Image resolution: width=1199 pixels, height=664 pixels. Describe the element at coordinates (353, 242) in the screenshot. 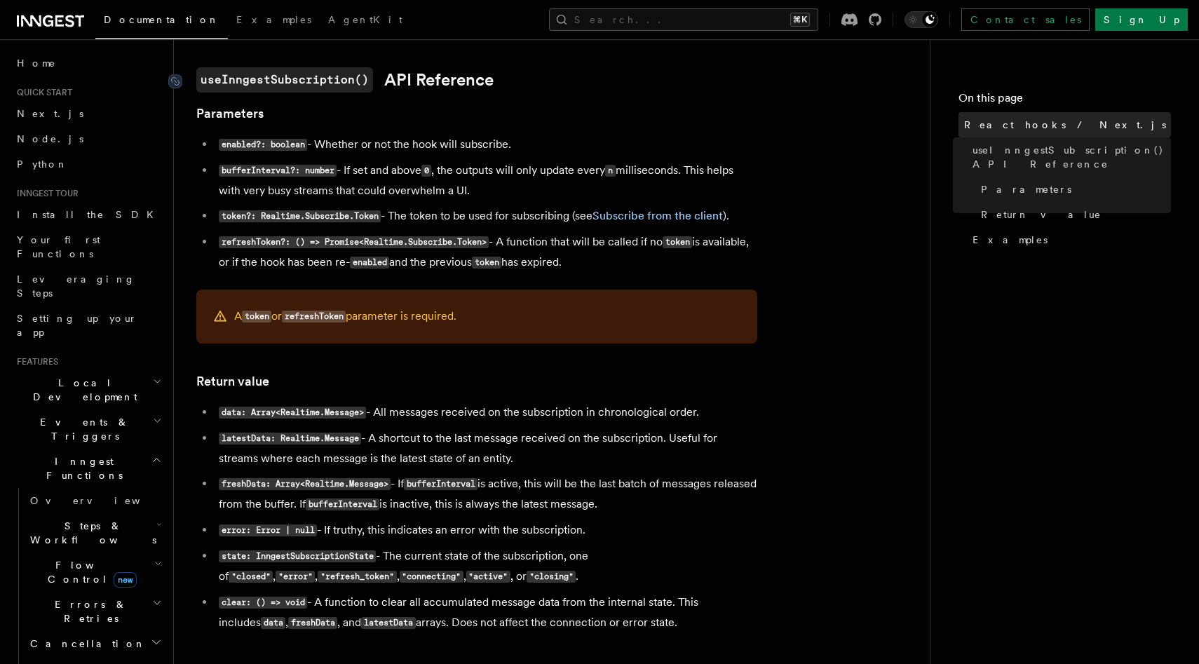

I see `code: refreshToken?: () => Promise<Realtime.Subscribe.Token>` at that location.